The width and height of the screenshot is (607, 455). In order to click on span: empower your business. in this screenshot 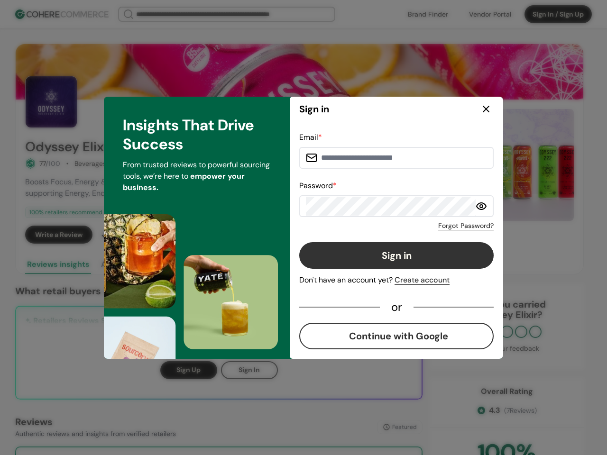, I will do `click(184, 182)`.